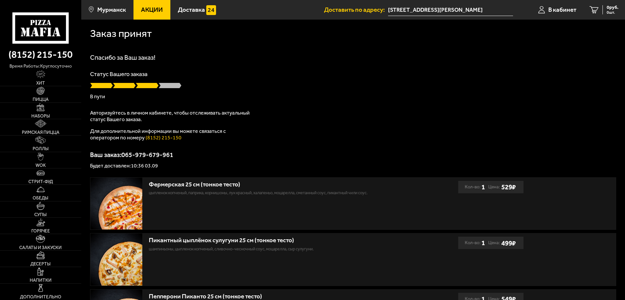 This screenshot has width=625, height=300. I want to click on span: Дополнительно, so click(40, 297).